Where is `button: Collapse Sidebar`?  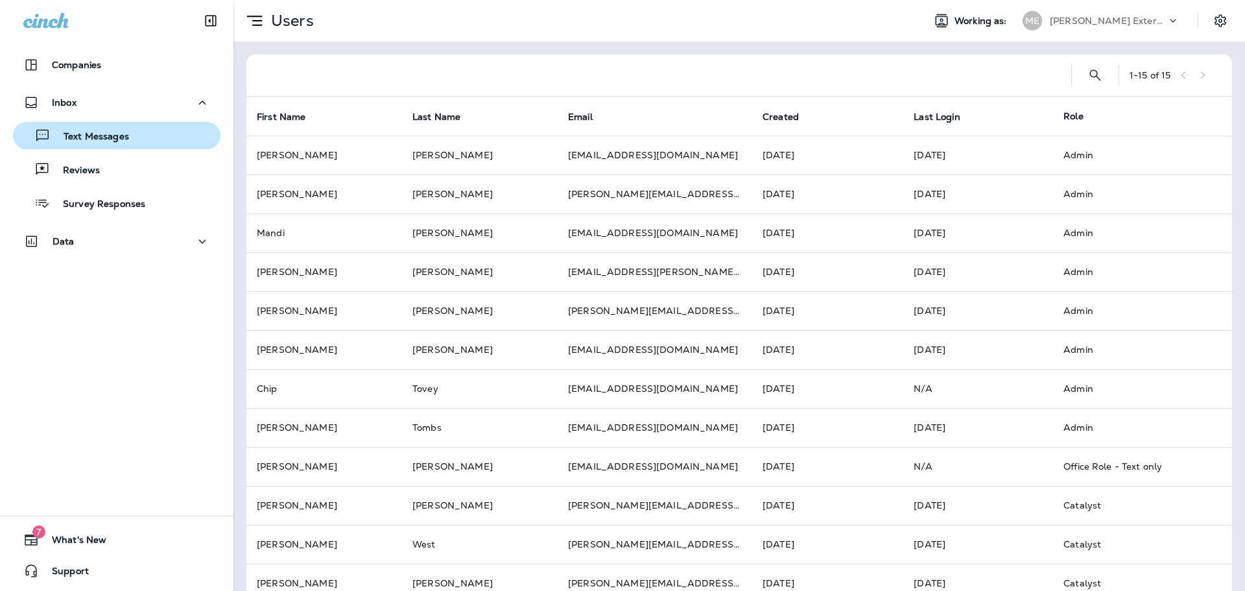
button: Collapse Sidebar is located at coordinates (211, 21).